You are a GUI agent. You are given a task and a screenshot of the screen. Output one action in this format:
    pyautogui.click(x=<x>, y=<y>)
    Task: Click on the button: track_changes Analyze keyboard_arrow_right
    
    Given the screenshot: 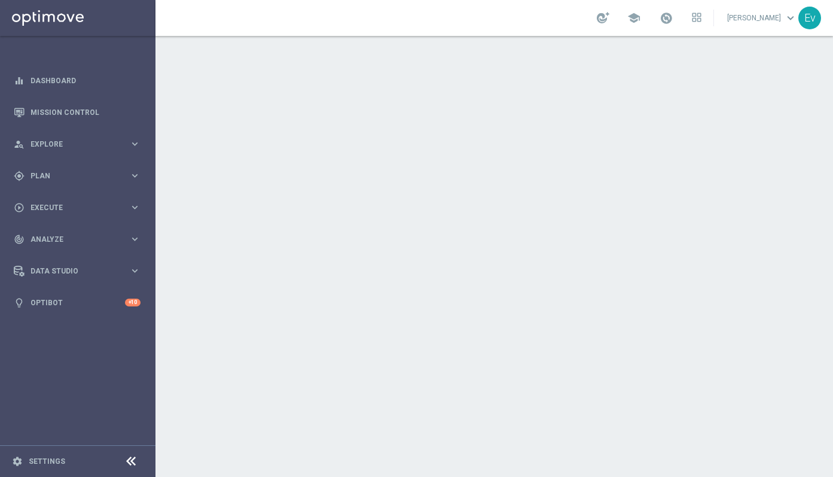 What is the action you would take?
    pyautogui.click(x=77, y=239)
    